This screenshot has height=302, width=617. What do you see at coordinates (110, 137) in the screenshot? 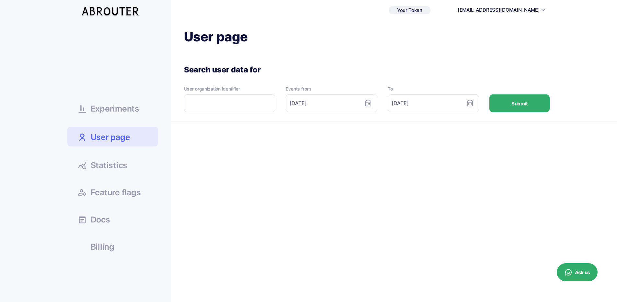
I see `span: User page` at bounding box center [110, 137].